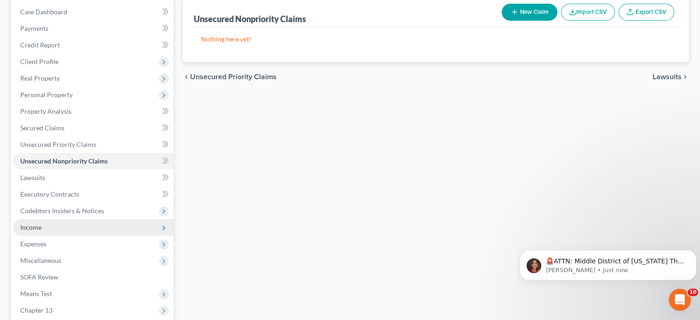  I want to click on span: Credit Report, so click(40, 45).